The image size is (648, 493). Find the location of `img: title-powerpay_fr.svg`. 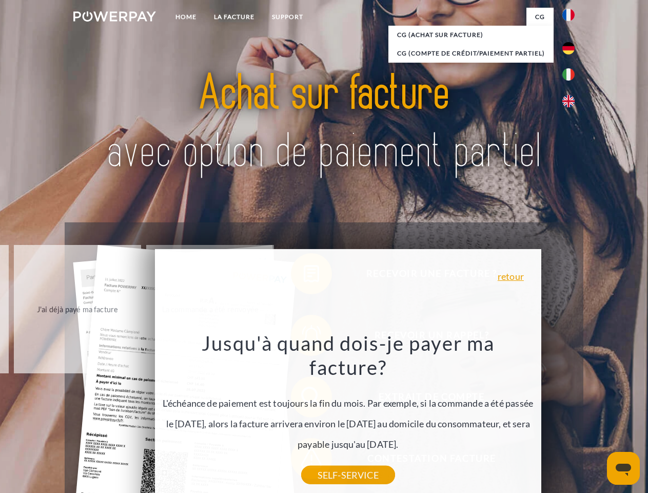

img: title-powerpay_fr.svg is located at coordinates (324, 123).